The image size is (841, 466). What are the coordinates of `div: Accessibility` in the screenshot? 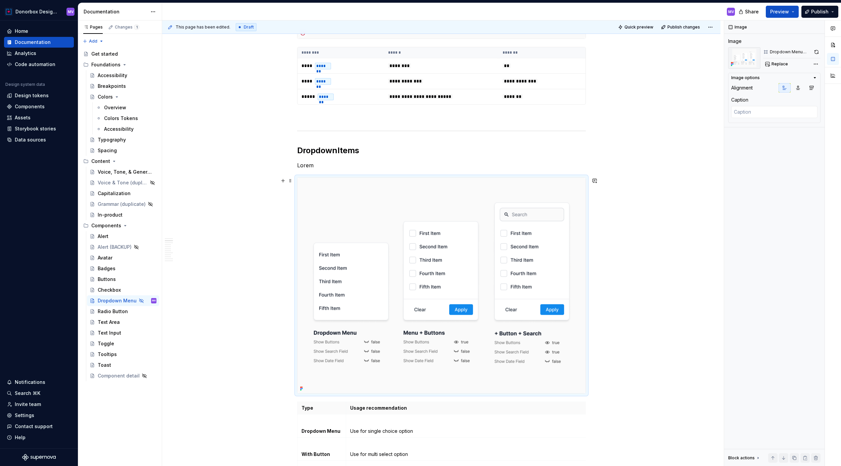 It's located at (119, 129).